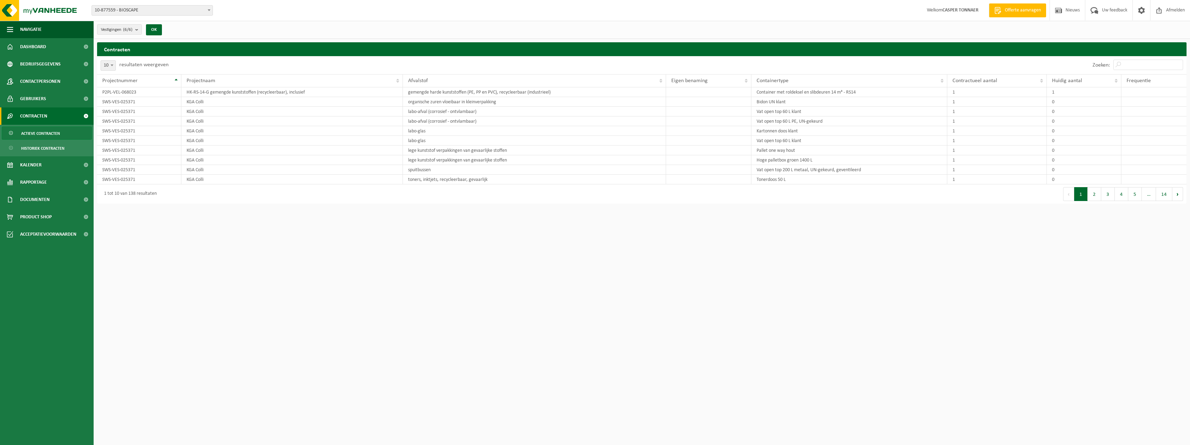 The width and height of the screenshot is (1190, 445). What do you see at coordinates (1023, 10) in the screenshot?
I see `span: Offerte aanvragen` at bounding box center [1023, 10].